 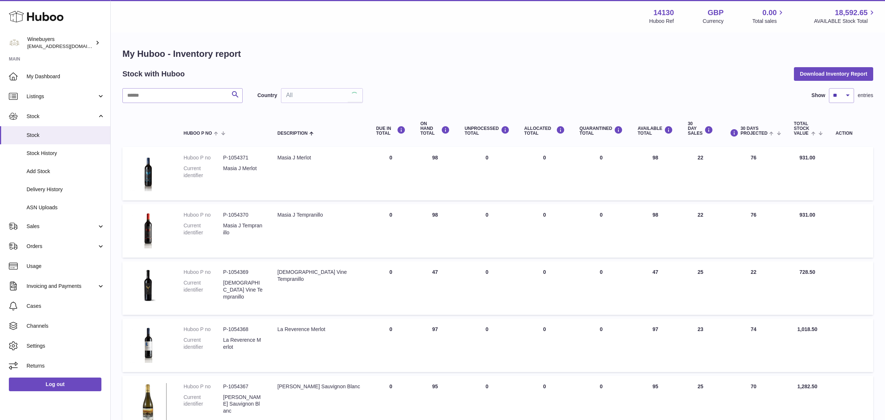 I want to click on dd: P-1054367, so click(x=243, y=386).